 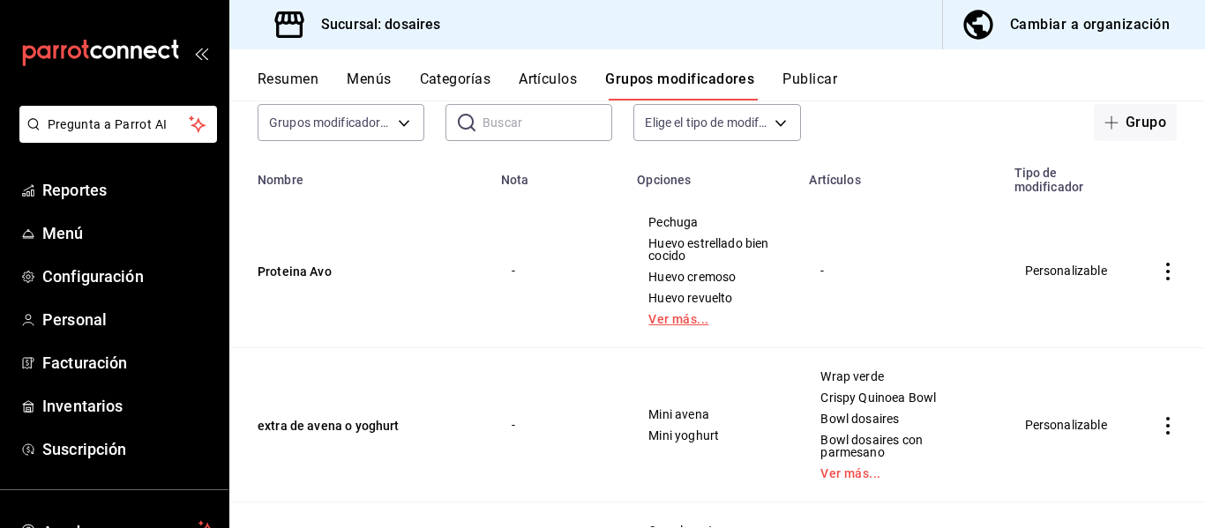 What do you see at coordinates (1067, 175) in the screenshot?
I see `th: Tipo de modificador` at bounding box center [1067, 175].